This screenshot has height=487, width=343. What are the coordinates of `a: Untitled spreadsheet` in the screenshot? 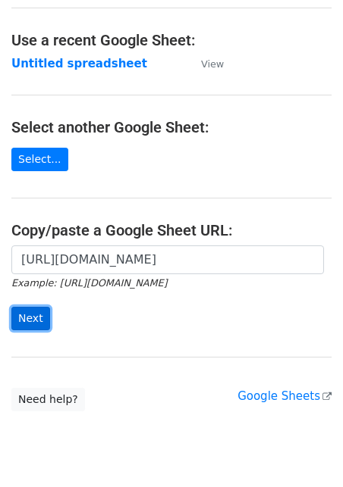 It's located at (79, 64).